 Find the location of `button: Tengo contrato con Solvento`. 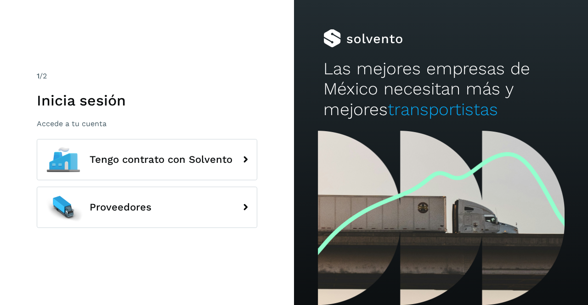

button: Tengo contrato con Solvento is located at coordinates (147, 160).